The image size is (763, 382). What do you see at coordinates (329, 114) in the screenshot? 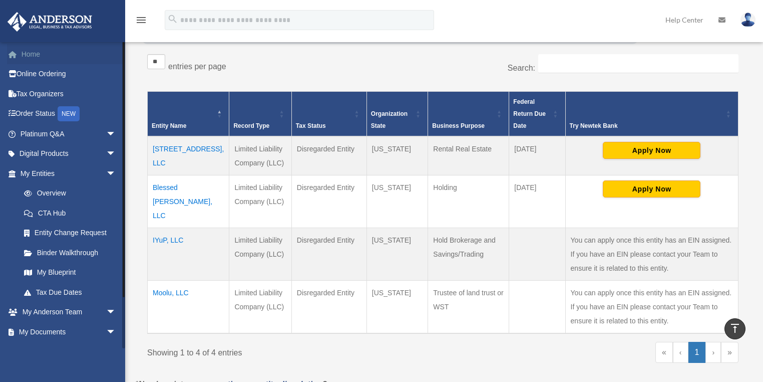
I see `th: Tax Status: Activate to sort` at bounding box center [329, 114].